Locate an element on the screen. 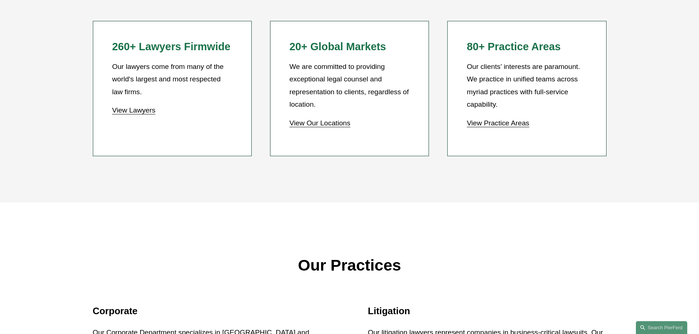 The image size is (699, 334). a: Search this site is located at coordinates (661, 327).